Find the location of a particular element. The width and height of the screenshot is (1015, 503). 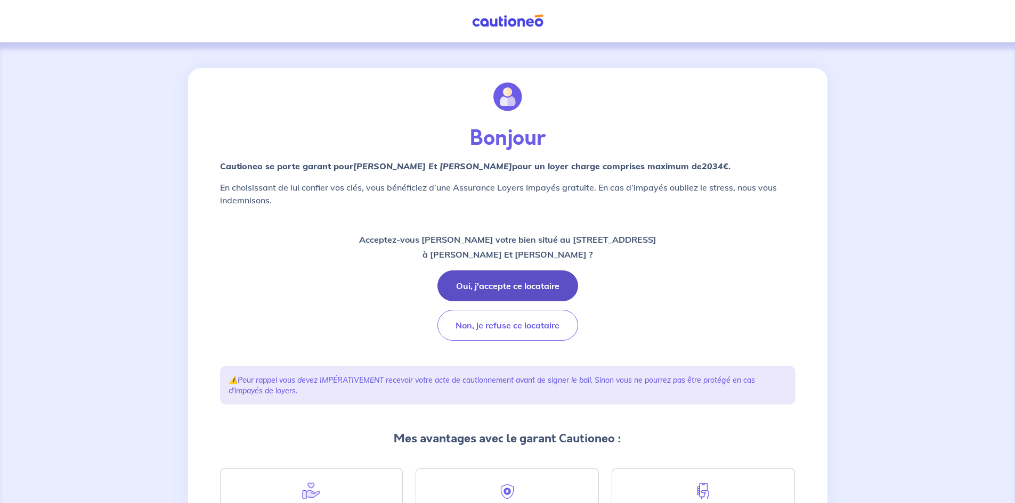

strong: Cautioneo se porte garant pour pour un loyer charge comprises maximum de . is located at coordinates (475, 166).